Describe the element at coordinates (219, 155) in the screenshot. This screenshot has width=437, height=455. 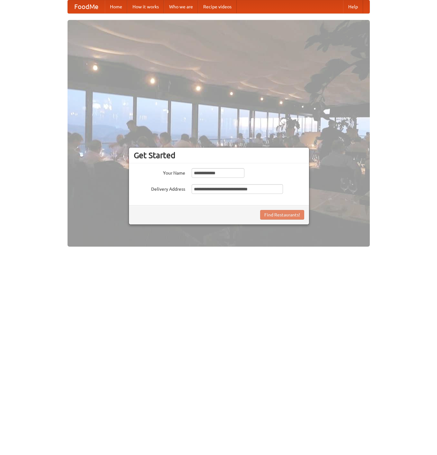
I see `h3: Get Started` at that location.